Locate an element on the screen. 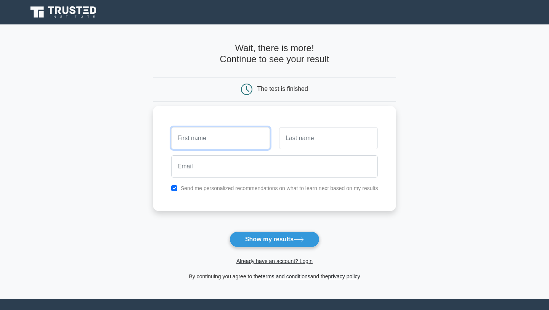  div: By continuing you agree to the and the is located at coordinates (275, 276).